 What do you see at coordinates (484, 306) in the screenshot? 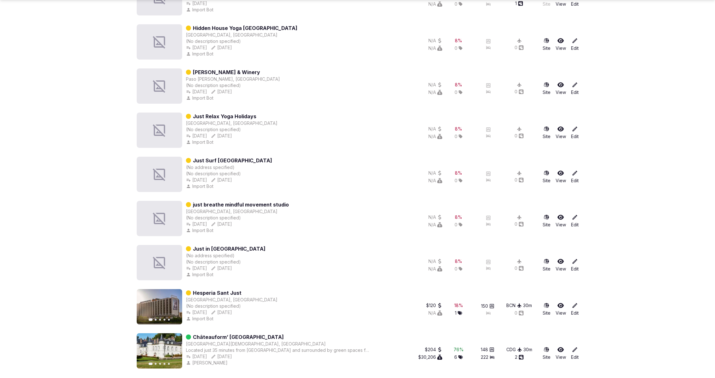
I see `span: 150` at bounding box center [484, 306].